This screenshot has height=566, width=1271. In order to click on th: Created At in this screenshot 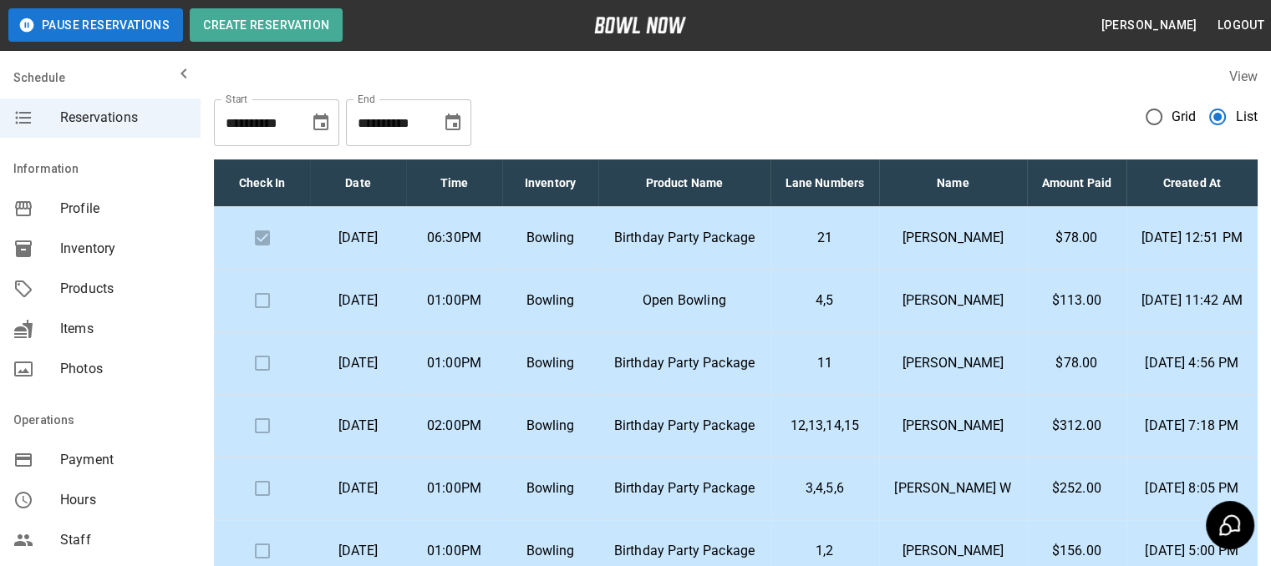, I will do `click(1191, 183)`.